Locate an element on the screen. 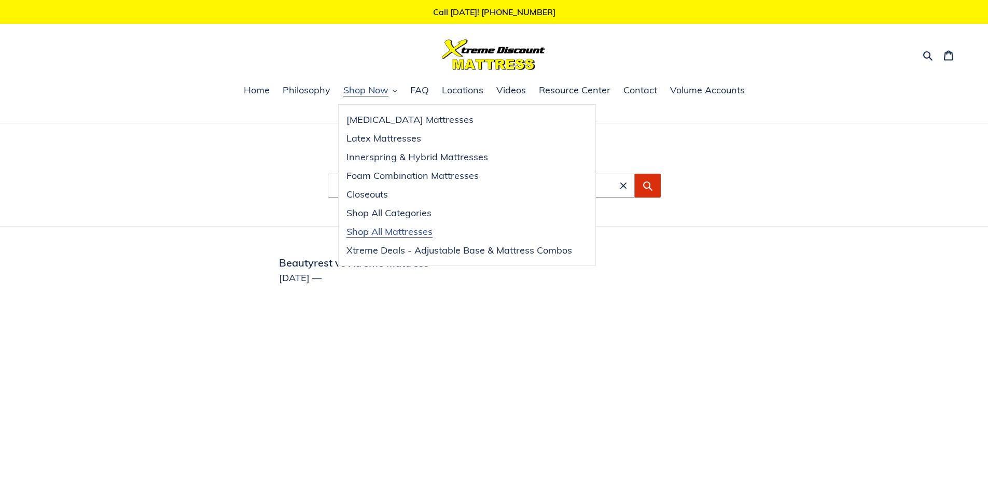  span: Locations is located at coordinates (462, 90).